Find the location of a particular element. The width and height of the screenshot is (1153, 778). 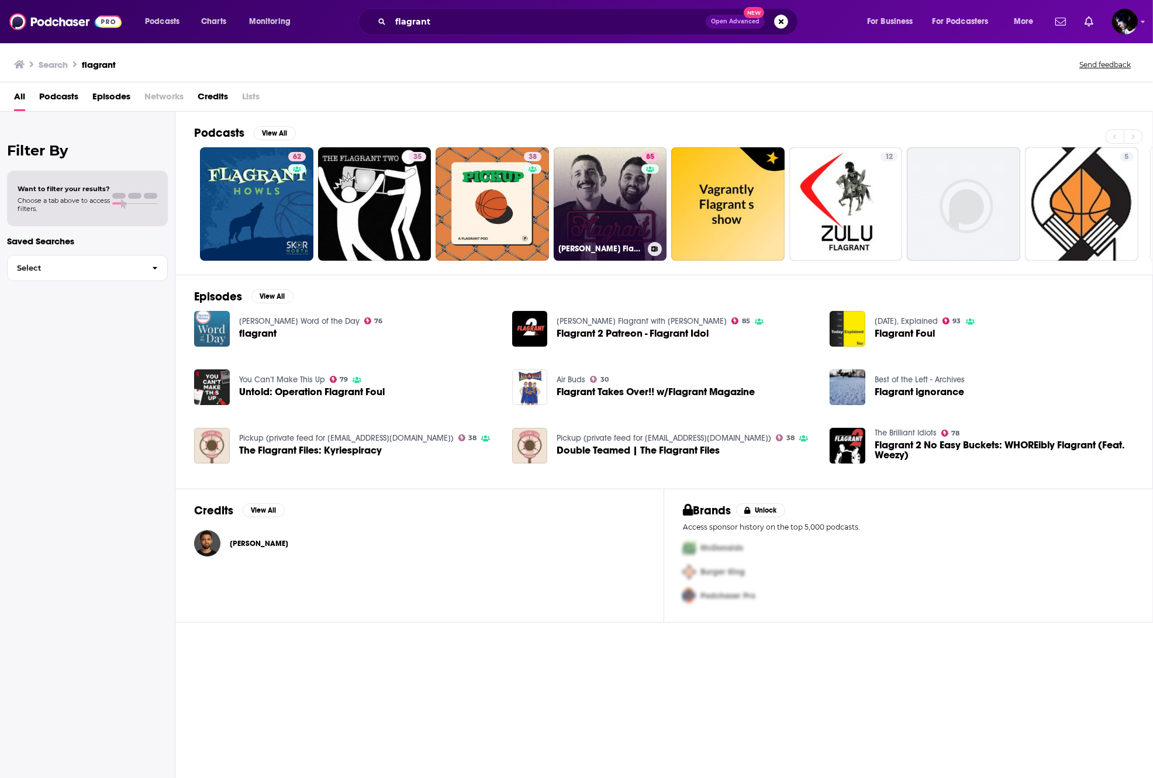

a: Flagrant 2 Patreon - Flagrant Idol is located at coordinates (633, 333).